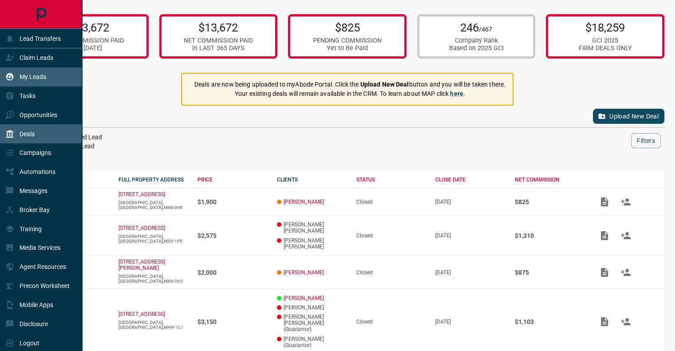 The width and height of the screenshot is (675, 351). What do you see at coordinates (218, 48) in the screenshot?
I see `div: in LAST 365 DAYS` at bounding box center [218, 48].